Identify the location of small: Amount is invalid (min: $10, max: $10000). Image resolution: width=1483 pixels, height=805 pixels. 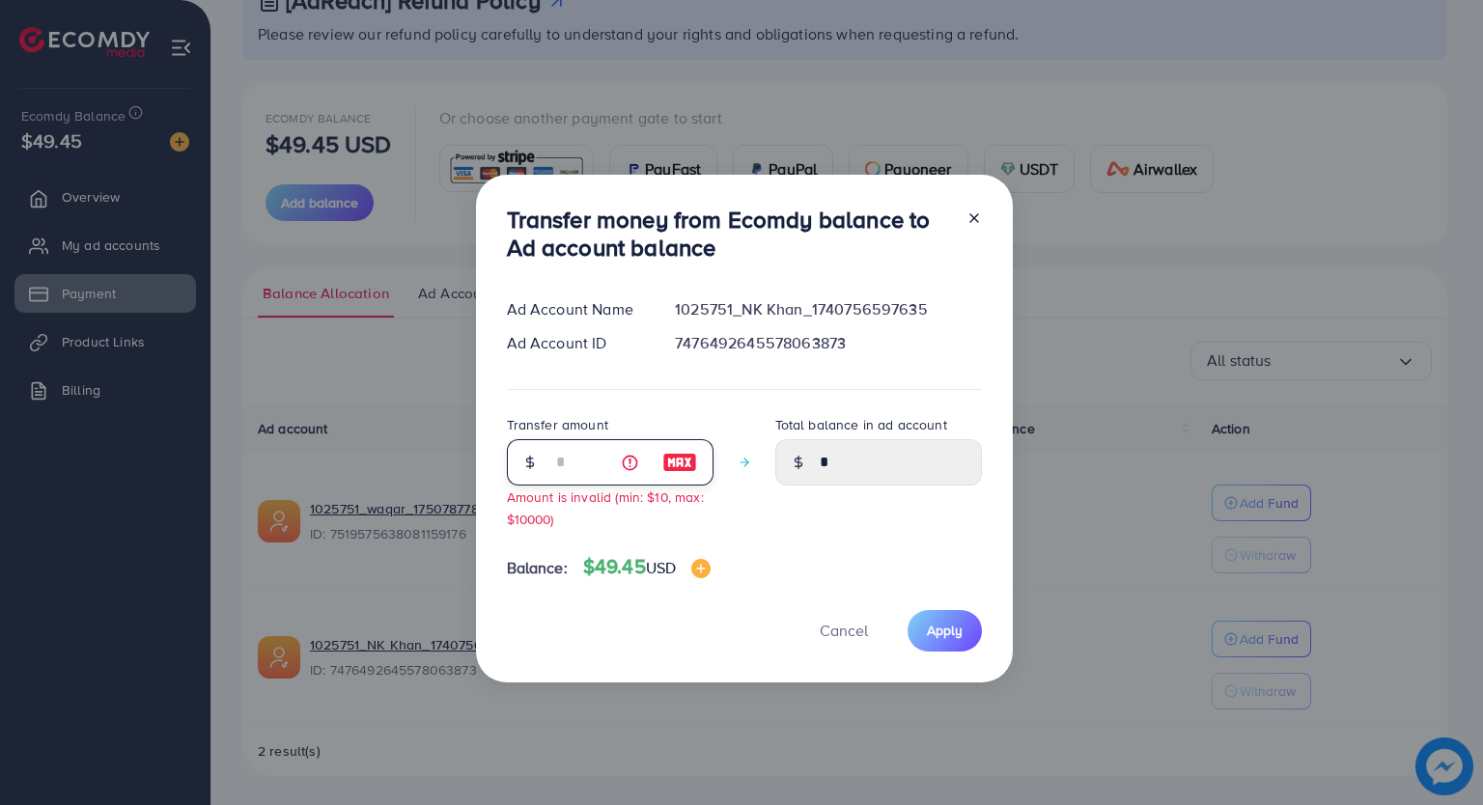
(605, 508).